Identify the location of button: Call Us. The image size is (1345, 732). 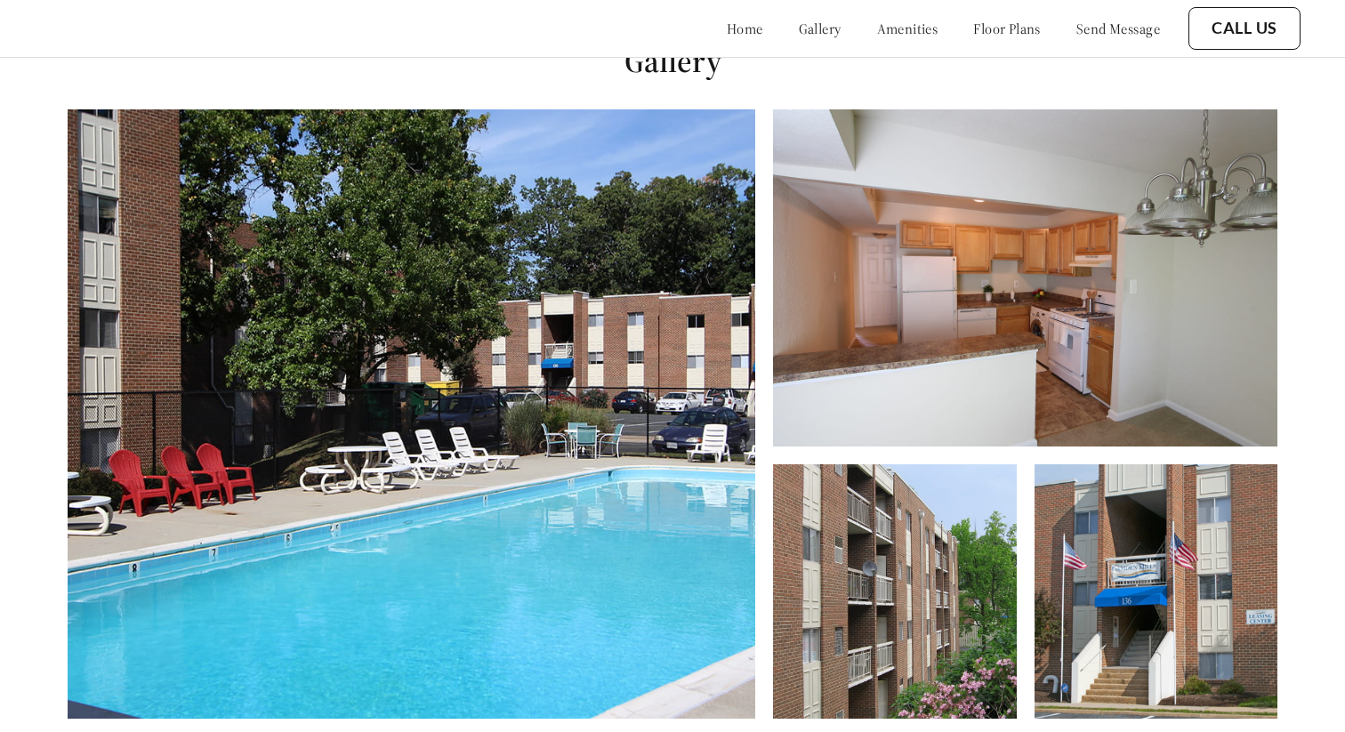
(1245, 28).